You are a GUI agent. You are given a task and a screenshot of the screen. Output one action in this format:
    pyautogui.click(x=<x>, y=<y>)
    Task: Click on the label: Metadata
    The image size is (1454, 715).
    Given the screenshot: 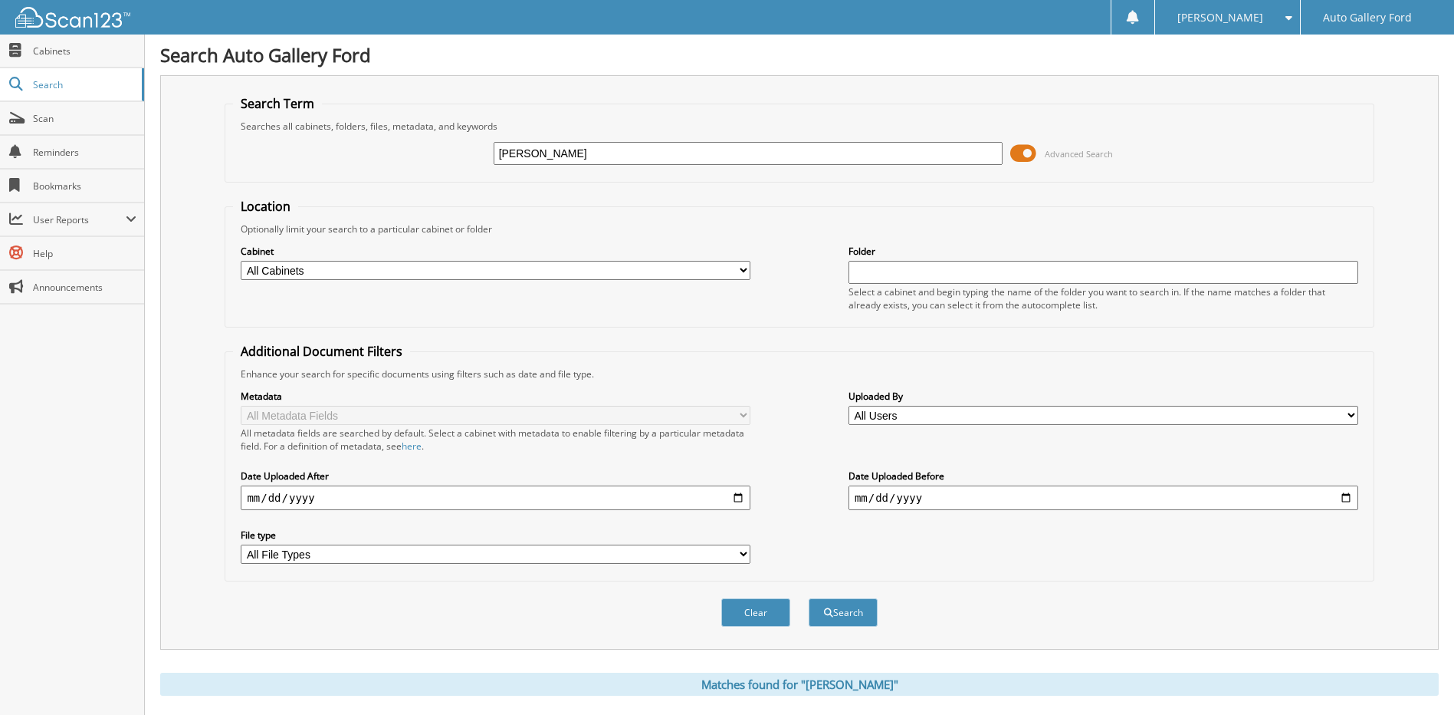 What is the action you would take?
    pyautogui.click(x=495, y=396)
    